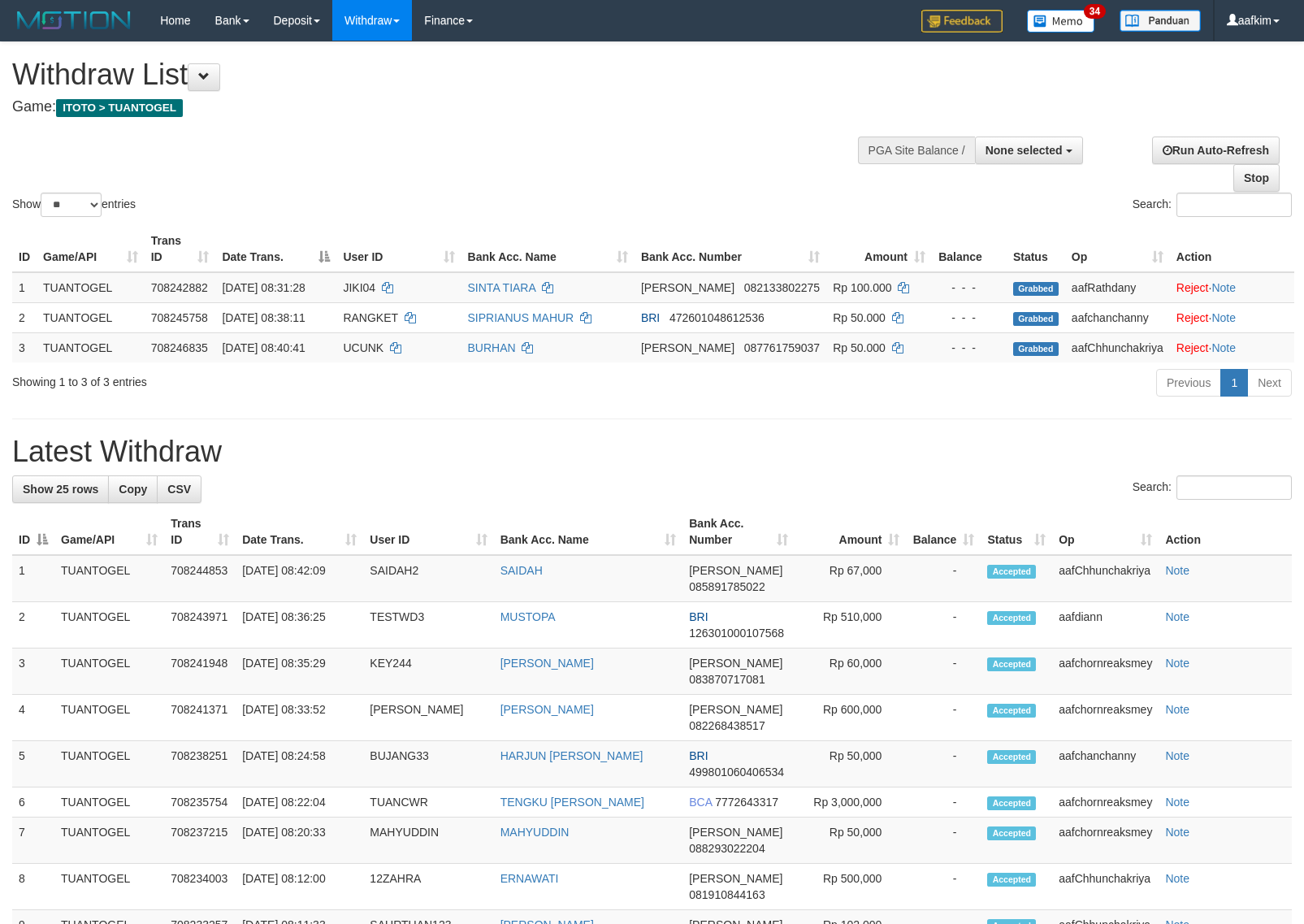  I want to click on span: CSV, so click(179, 490).